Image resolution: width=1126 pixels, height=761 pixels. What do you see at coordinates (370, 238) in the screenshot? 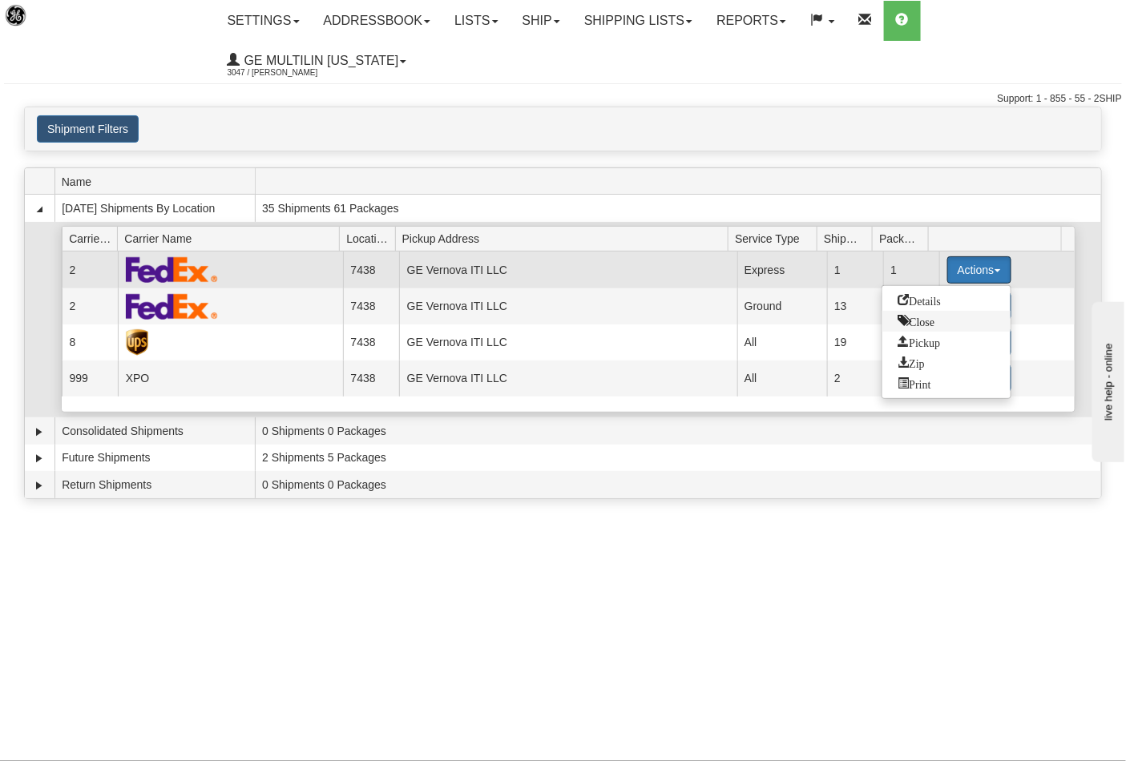
I see `span: Location Id` at bounding box center [370, 238].